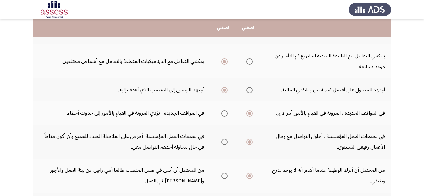 This screenshot has width=424, height=196. Describe the element at coordinates (326, 61) in the screenshot. I see `td: يمكنني التعامل مع الطبيعة الصعبة لمشروع تم التأخيرعن موعد تسليمه.` at that location.